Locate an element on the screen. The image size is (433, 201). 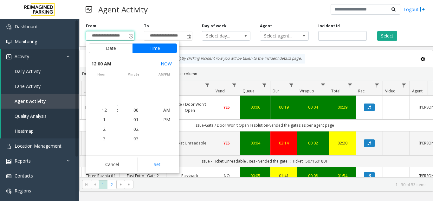
span: Rec. is located at coordinates (362, 91).